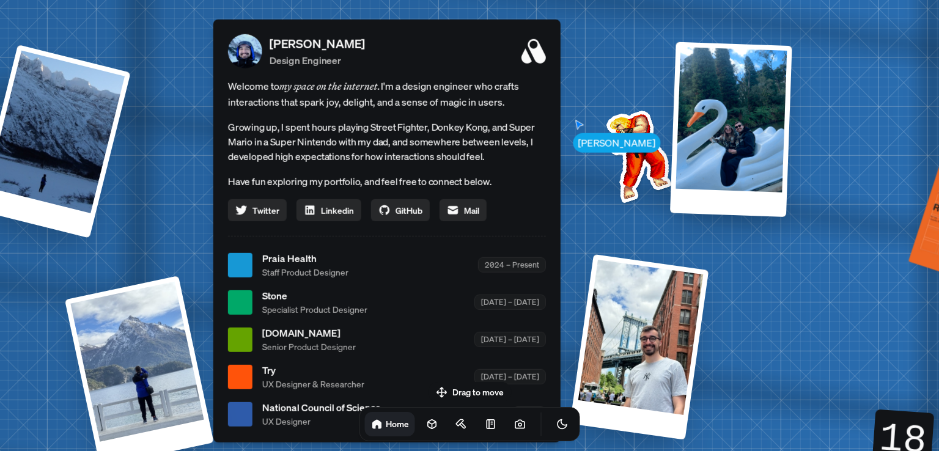 The image size is (939, 451). Describe the element at coordinates (471, 210) in the screenshot. I see `span: Mail` at that location.